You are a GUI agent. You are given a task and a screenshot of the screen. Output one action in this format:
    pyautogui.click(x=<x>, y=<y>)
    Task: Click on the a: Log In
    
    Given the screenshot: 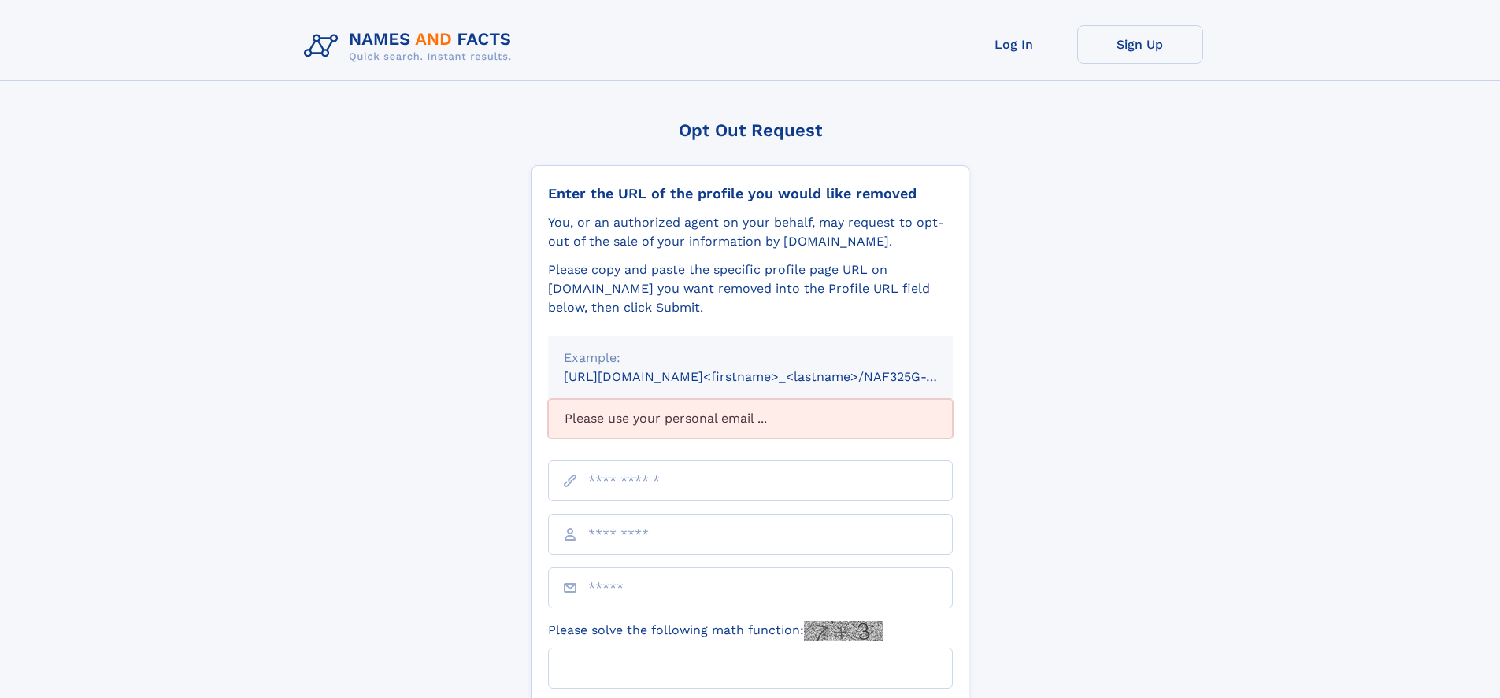 What is the action you would take?
    pyautogui.click(x=1014, y=44)
    